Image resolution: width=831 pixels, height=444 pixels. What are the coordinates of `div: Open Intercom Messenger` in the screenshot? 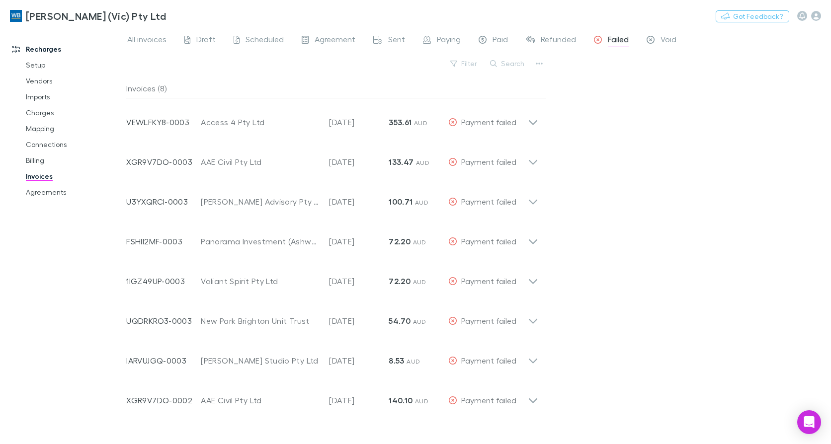 It's located at (809, 422).